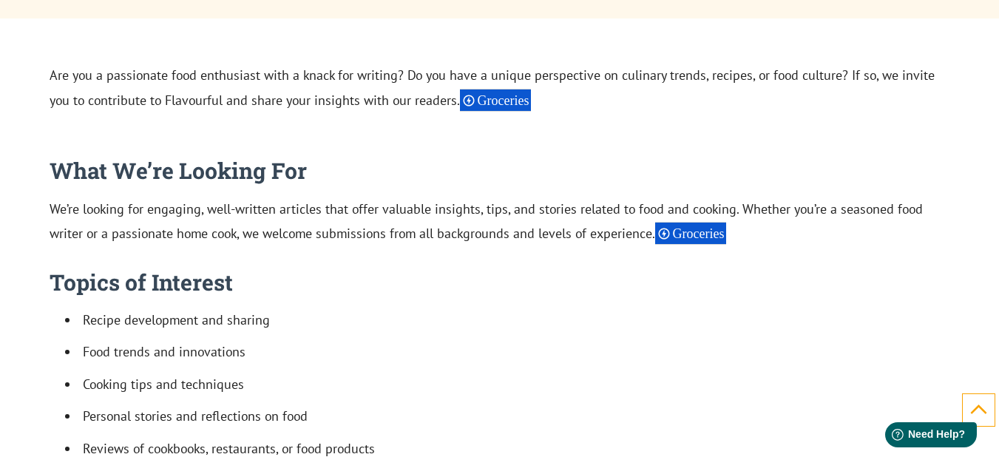  Describe the element at coordinates (514, 351) in the screenshot. I see `li: Food trends and innovations` at that location.